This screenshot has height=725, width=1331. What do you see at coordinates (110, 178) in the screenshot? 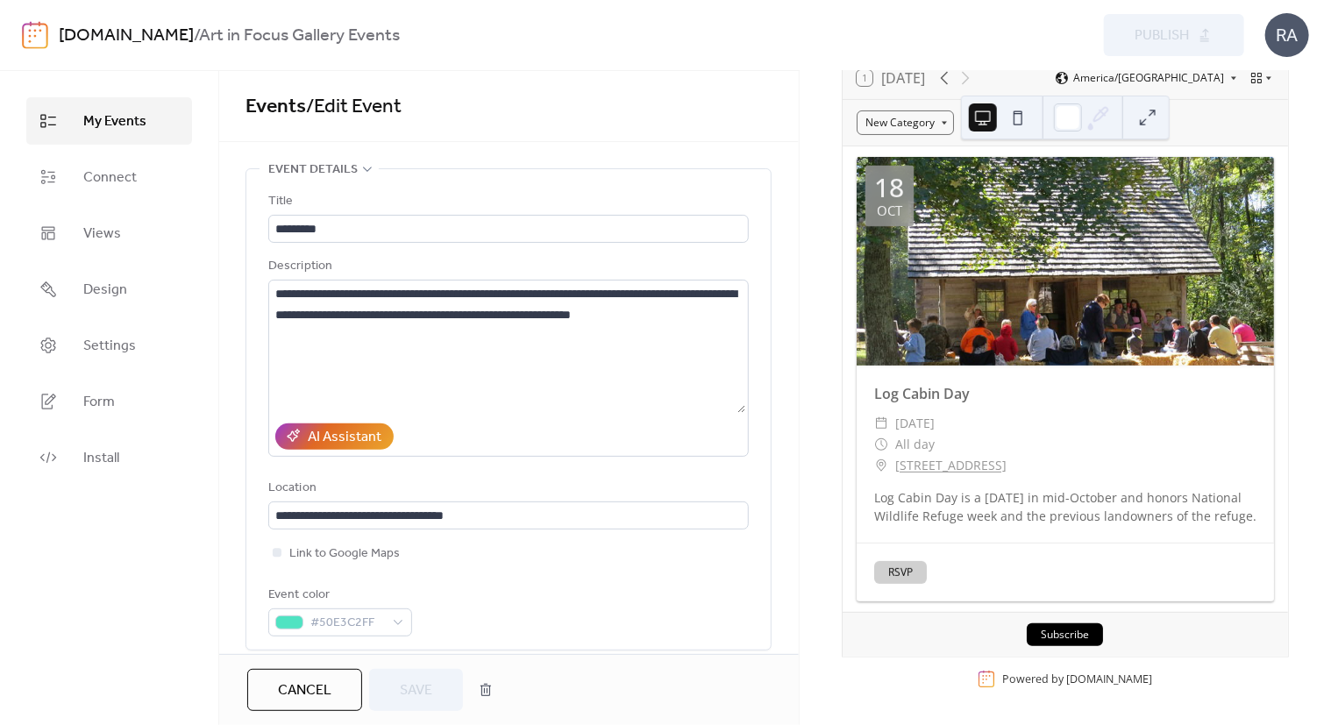
I see `span: Connect` at bounding box center [110, 178].